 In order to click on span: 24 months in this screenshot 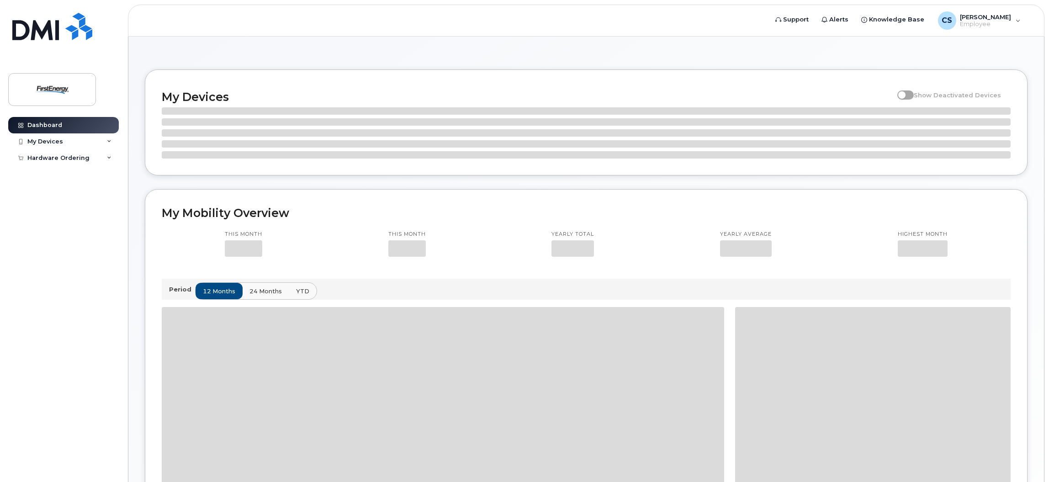, I will do `click(265, 291)`.